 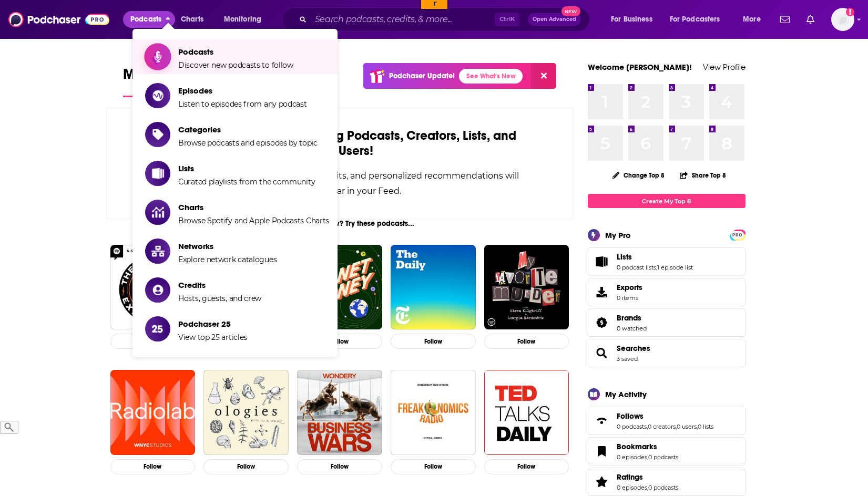 I want to click on span: Curated playlists from the community, so click(x=247, y=182).